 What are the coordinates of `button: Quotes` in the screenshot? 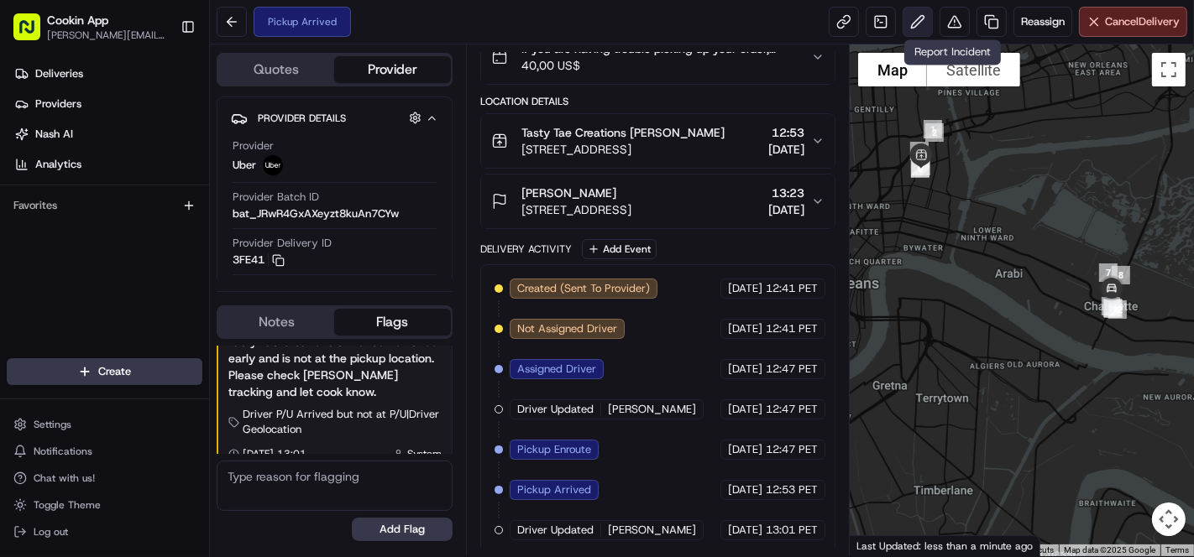 It's located at (276, 70).